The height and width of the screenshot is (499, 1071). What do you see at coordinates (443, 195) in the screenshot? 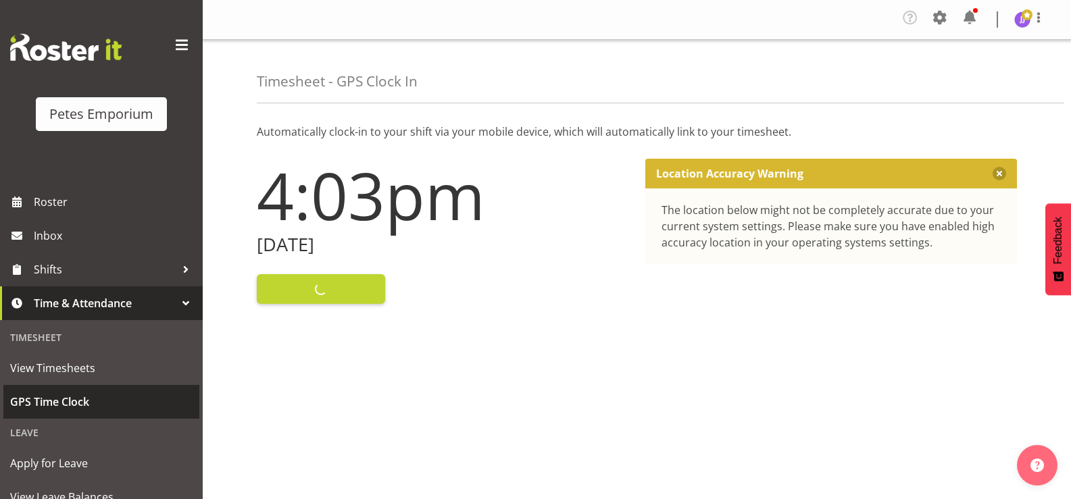
I see `h1: 4:03pm` at bounding box center [443, 195].